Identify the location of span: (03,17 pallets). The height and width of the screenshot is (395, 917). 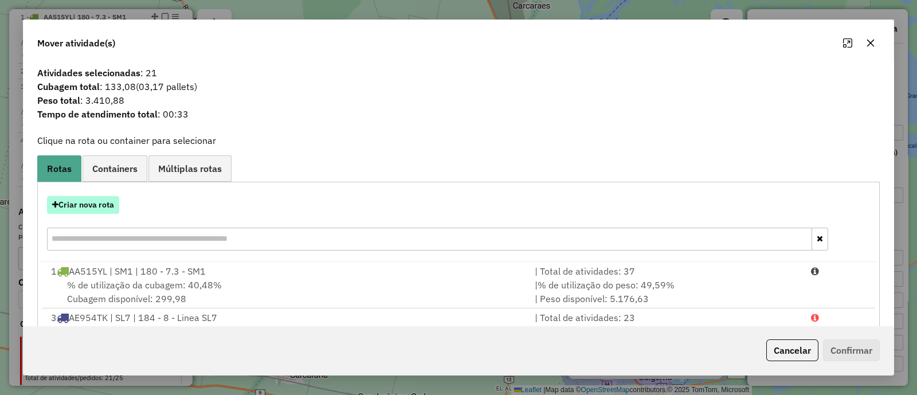
(166, 87).